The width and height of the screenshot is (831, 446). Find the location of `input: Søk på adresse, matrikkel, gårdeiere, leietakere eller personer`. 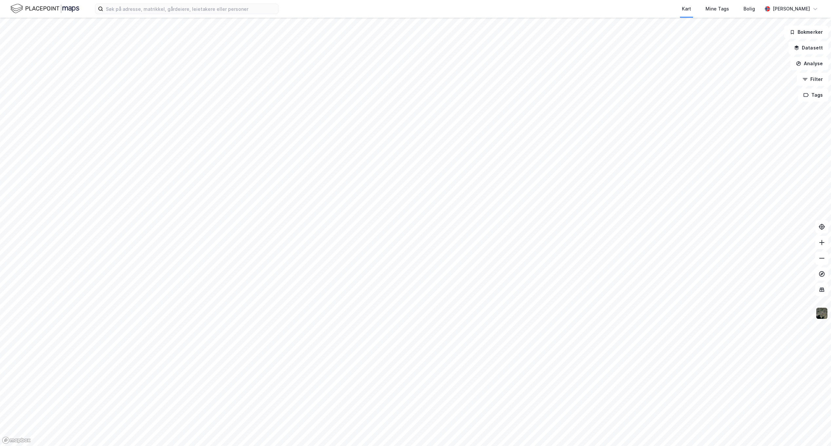

input: Søk på adresse, matrikkel, gårdeiere, leietakere eller personer is located at coordinates (191, 9).